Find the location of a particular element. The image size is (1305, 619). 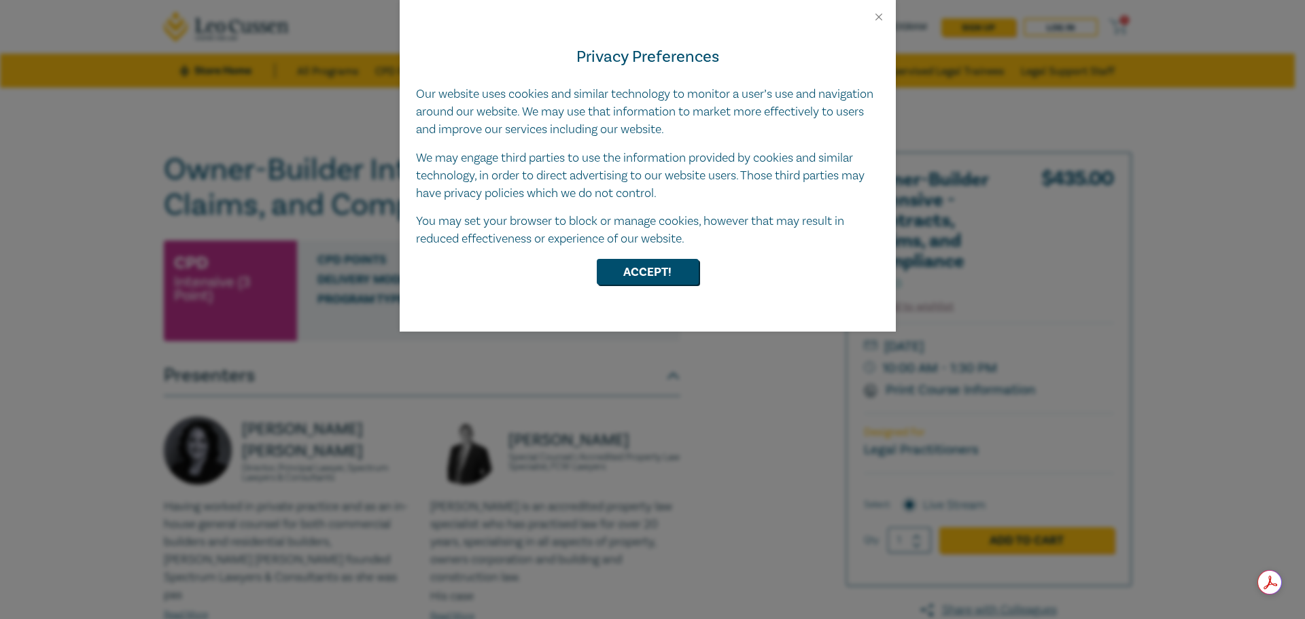

p: You may set your browser to block or manage cookies, however that may result in reduced effective... is located at coordinates (648, 230).